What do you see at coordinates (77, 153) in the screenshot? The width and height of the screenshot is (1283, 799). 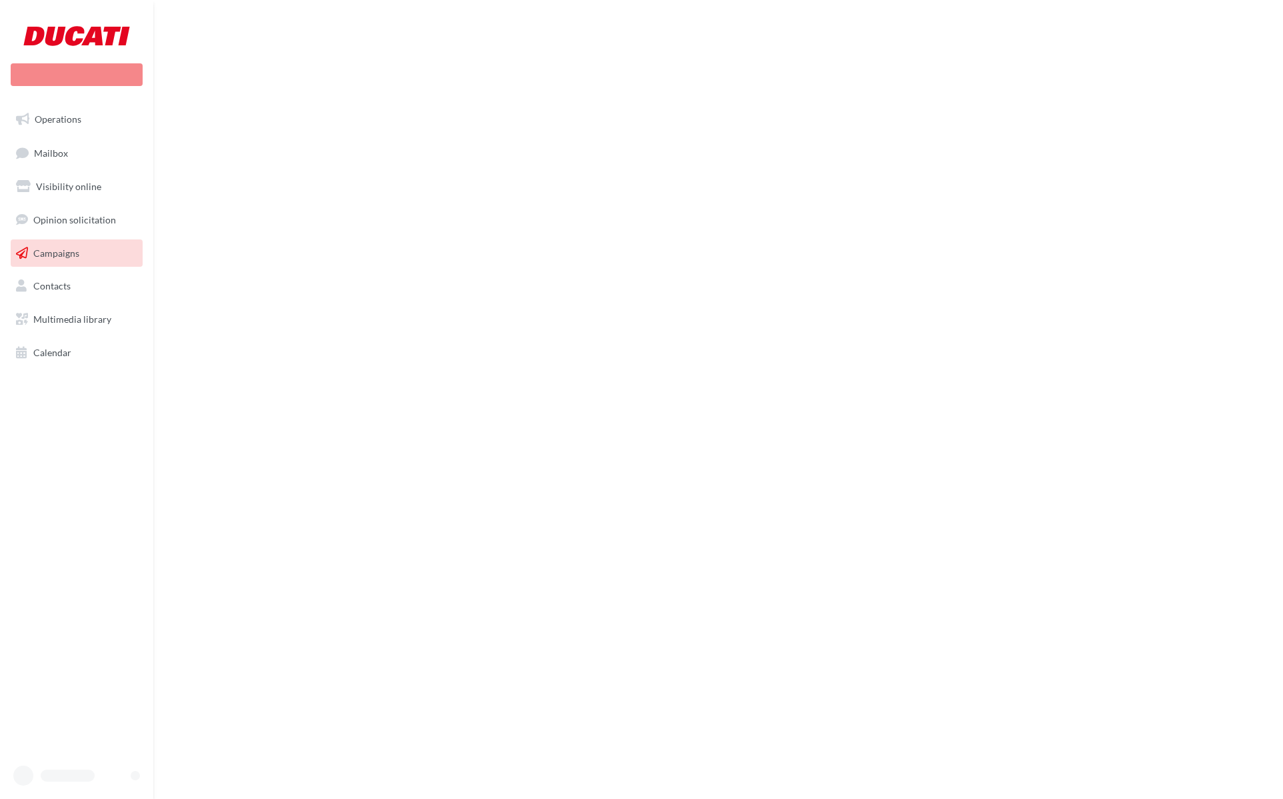 I see `a: Mailbox` at bounding box center [77, 153].